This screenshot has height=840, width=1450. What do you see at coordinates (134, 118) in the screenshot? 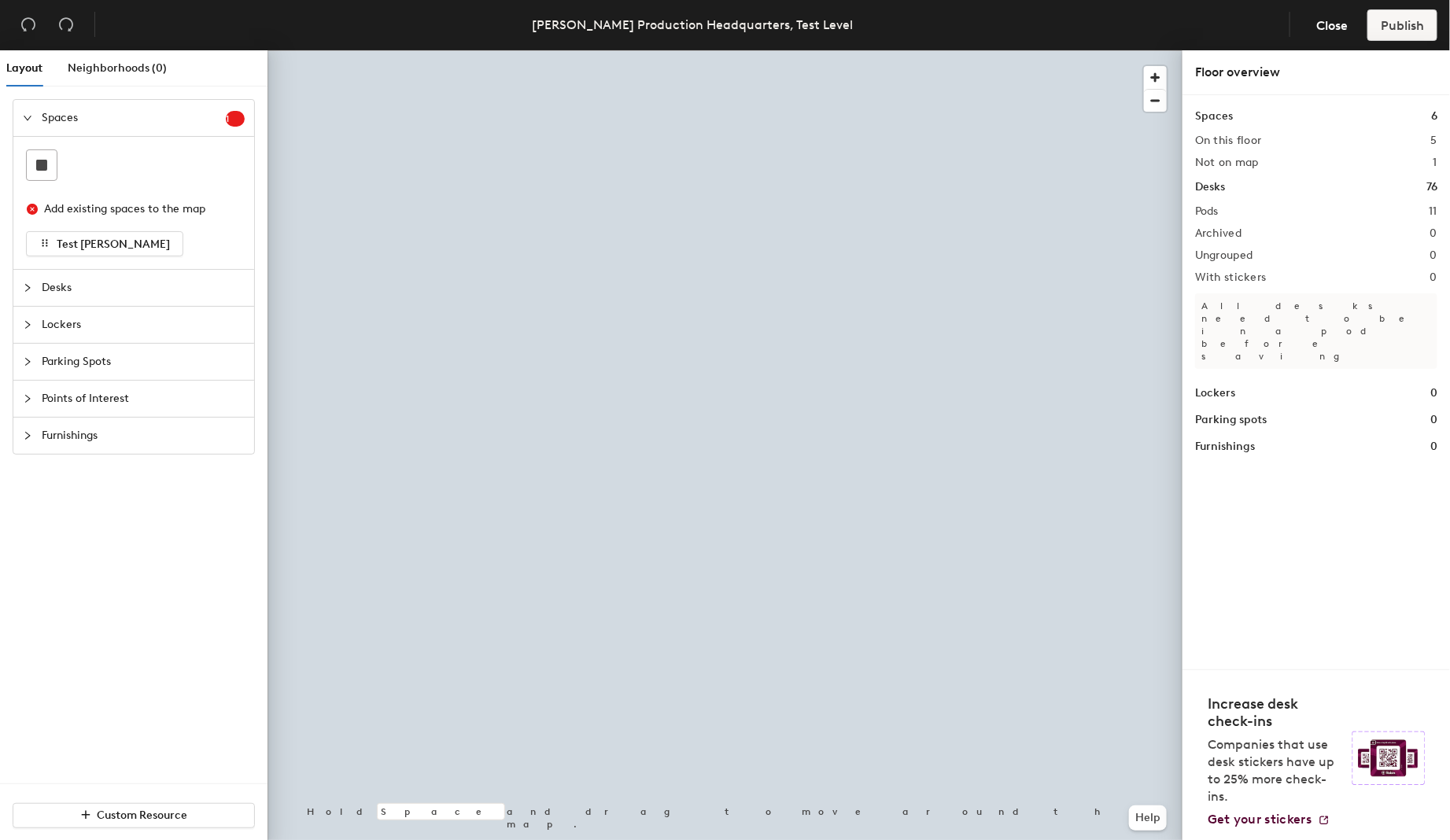
I see `span: Spaces` at bounding box center [134, 118].